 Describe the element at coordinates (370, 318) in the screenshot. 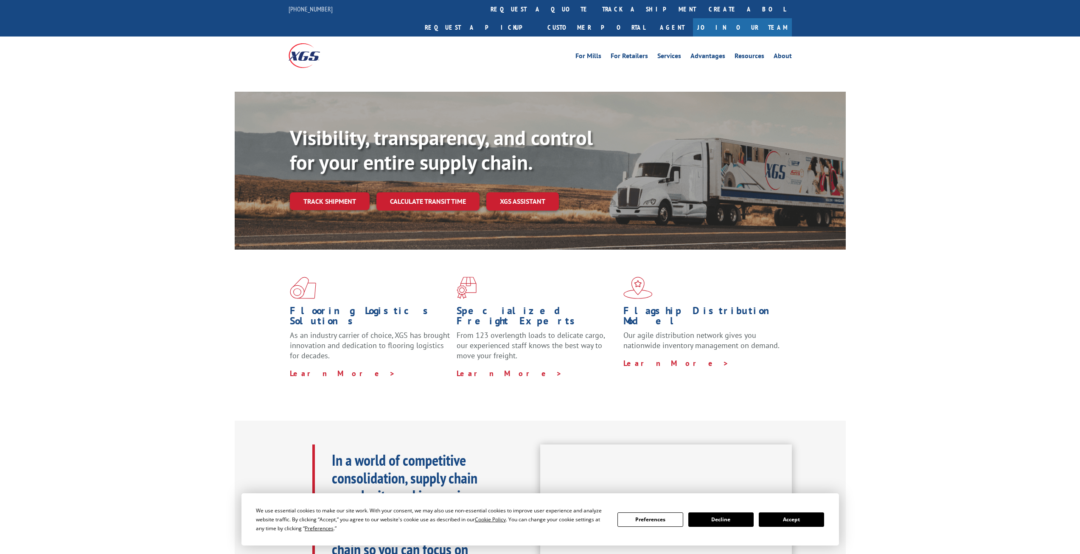

I see `h1: Flooring Logistics Solutions` at that location.